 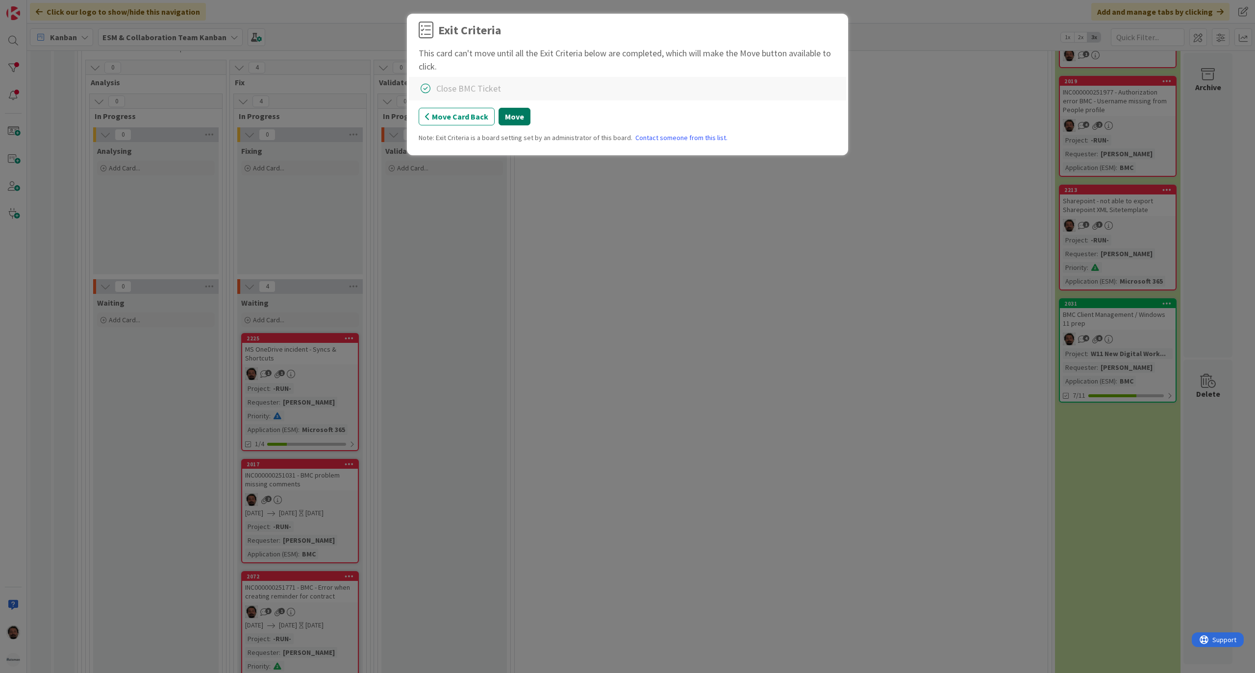 I want to click on span: Support, so click(x=32, y=7).